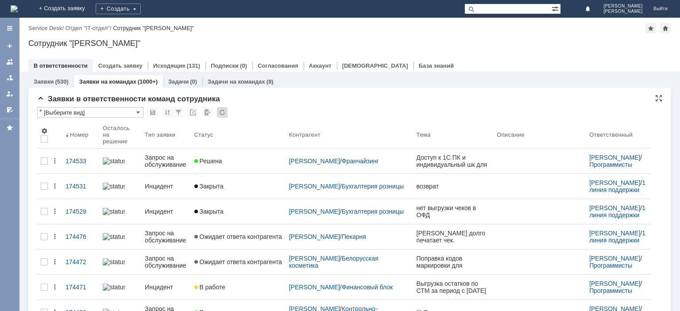 The width and height of the screenshot is (680, 311). What do you see at coordinates (238, 262) in the screenshot?
I see `a: Ожидает ответа контрагента` at bounding box center [238, 262].